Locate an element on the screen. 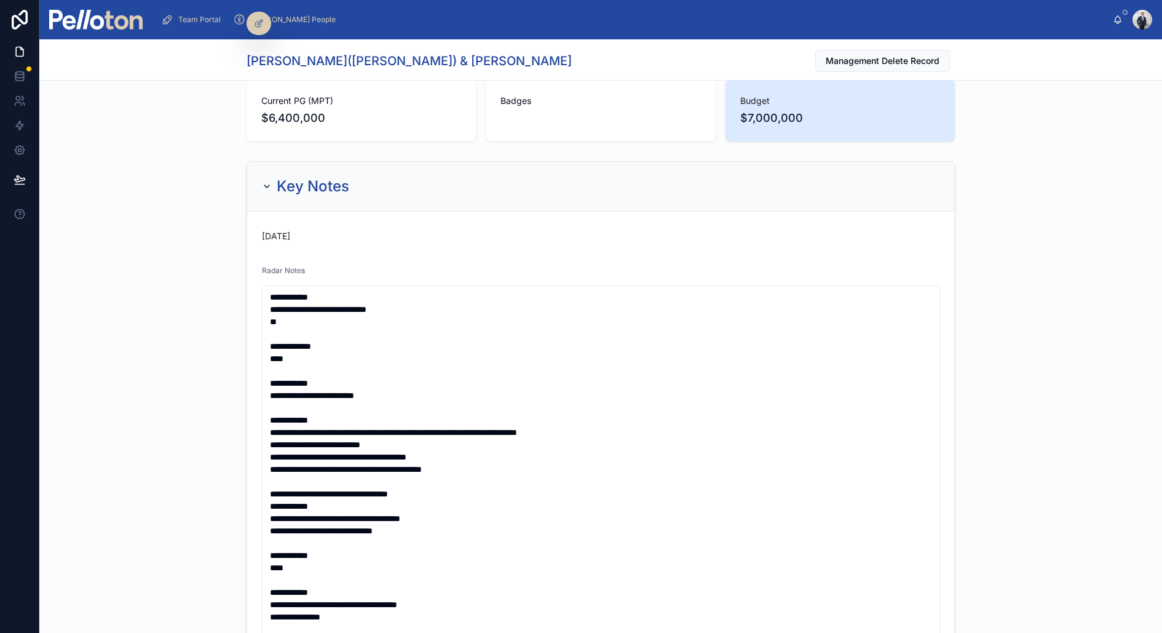  h2: Key Notes is located at coordinates (313, 186).